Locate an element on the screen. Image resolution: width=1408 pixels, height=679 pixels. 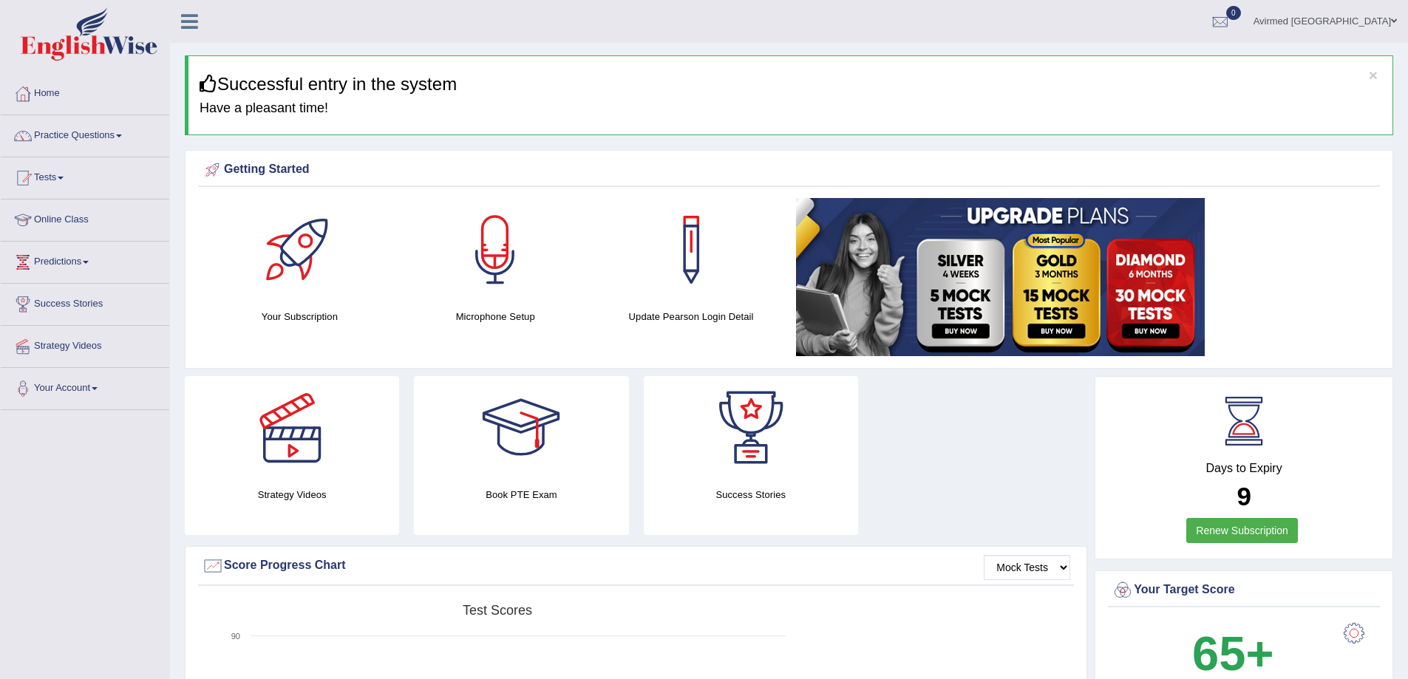
h3: Successful entry in the system is located at coordinates (790, 84).